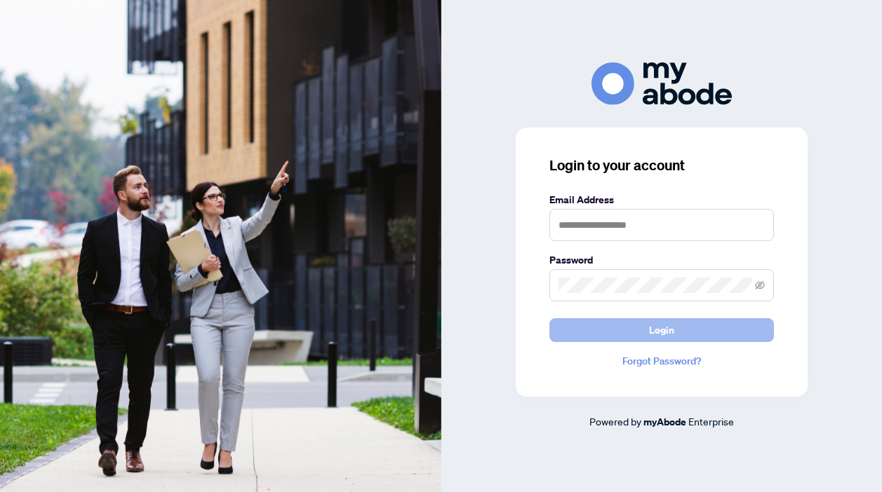  What do you see at coordinates (664, 422) in the screenshot?
I see `a: myAbode` at bounding box center [664, 422].